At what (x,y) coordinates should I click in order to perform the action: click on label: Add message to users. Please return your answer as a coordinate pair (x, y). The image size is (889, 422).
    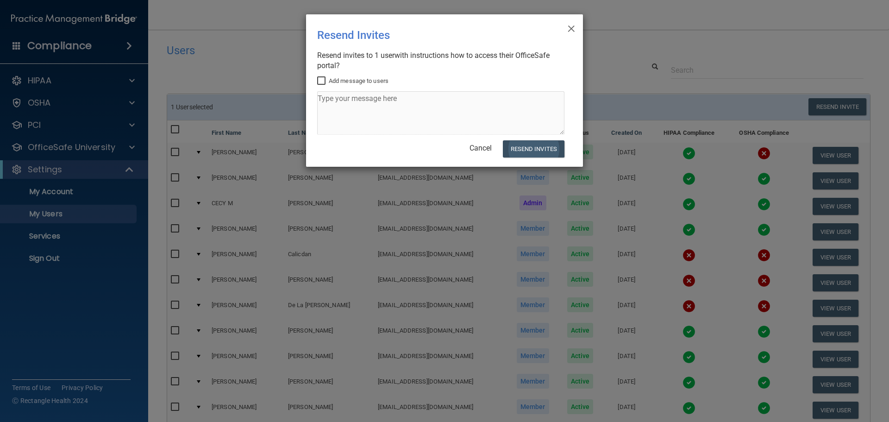
    Looking at the image, I should click on (353, 81).